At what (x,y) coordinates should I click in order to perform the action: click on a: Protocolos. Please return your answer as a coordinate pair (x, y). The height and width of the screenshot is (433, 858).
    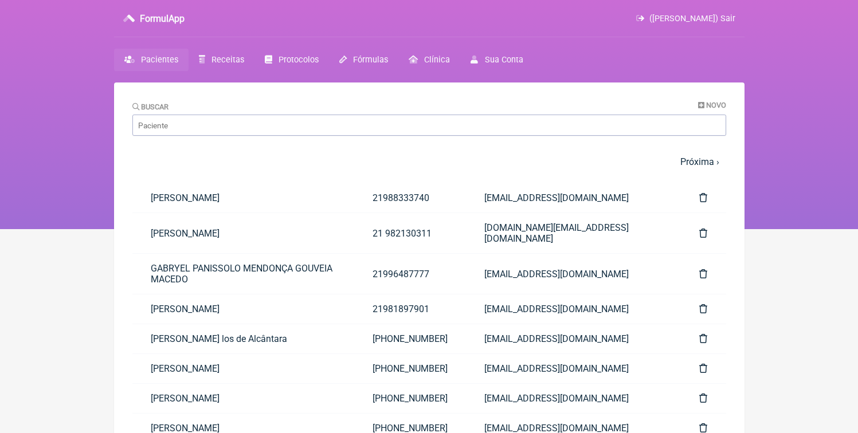
    Looking at the image, I should click on (292, 60).